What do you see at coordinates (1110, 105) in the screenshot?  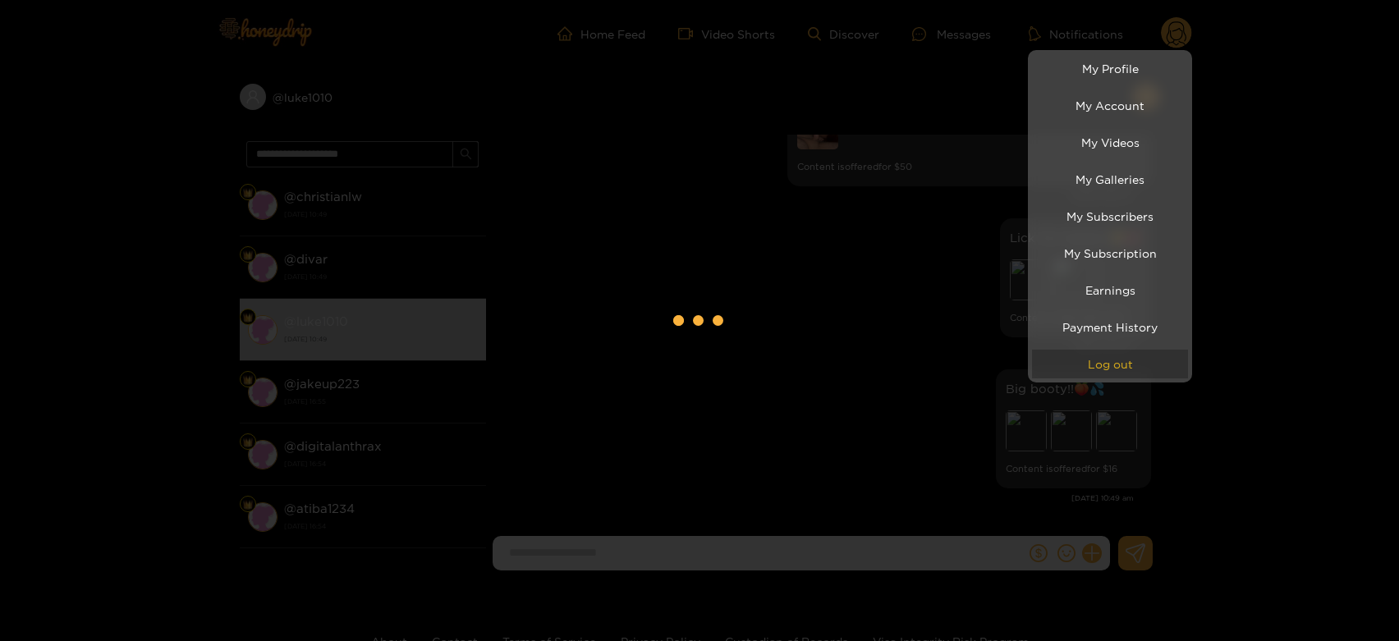 I see `a: My Account` at bounding box center [1110, 105].